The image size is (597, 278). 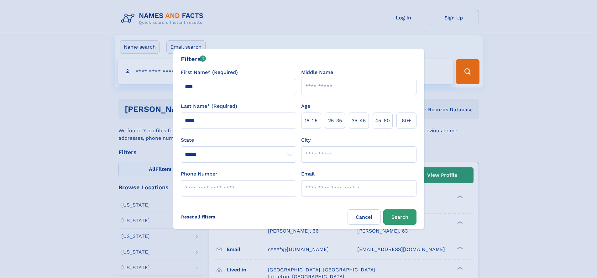 What do you see at coordinates (306, 140) in the screenshot?
I see `label: City` at bounding box center [306, 140].